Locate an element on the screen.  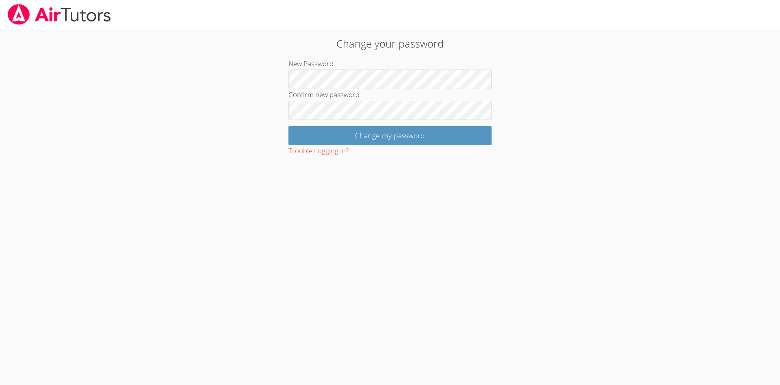
label: Confirm new password is located at coordinates (324, 94).